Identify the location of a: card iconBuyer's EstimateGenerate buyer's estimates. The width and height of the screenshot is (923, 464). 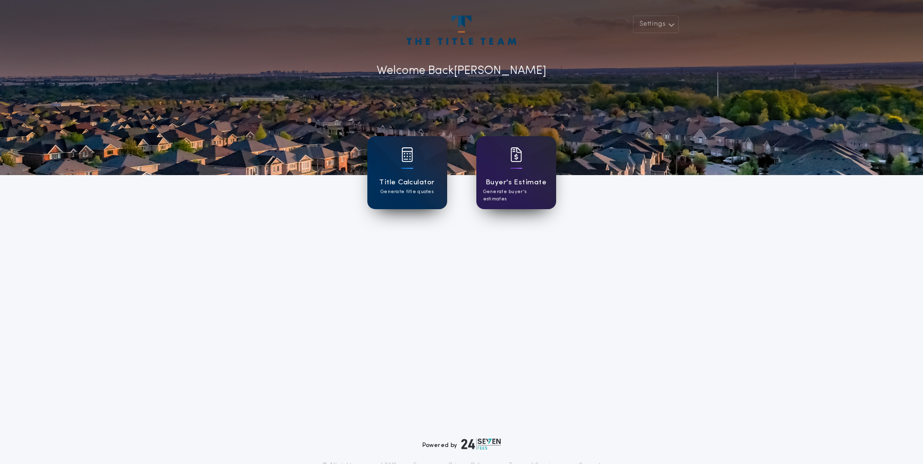
(516, 173).